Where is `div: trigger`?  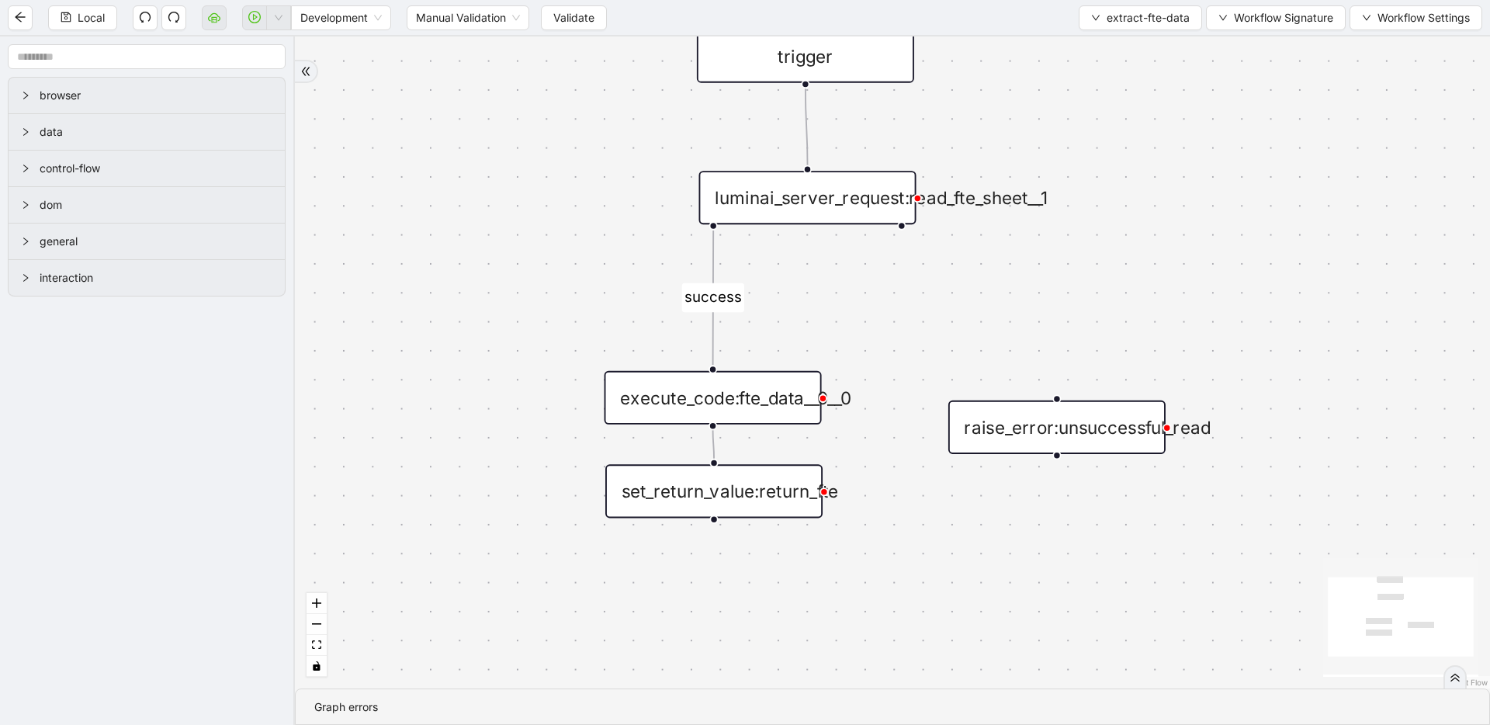 div: trigger is located at coordinates (806, 56).